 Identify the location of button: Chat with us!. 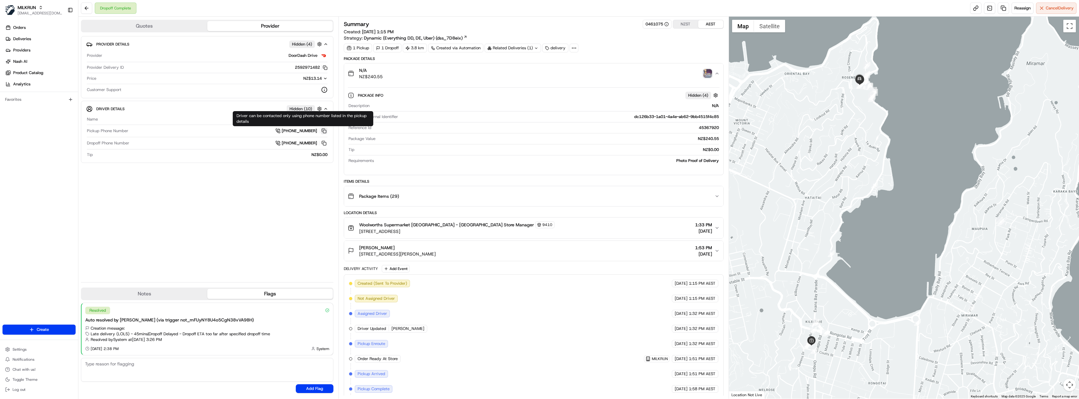
(39, 369).